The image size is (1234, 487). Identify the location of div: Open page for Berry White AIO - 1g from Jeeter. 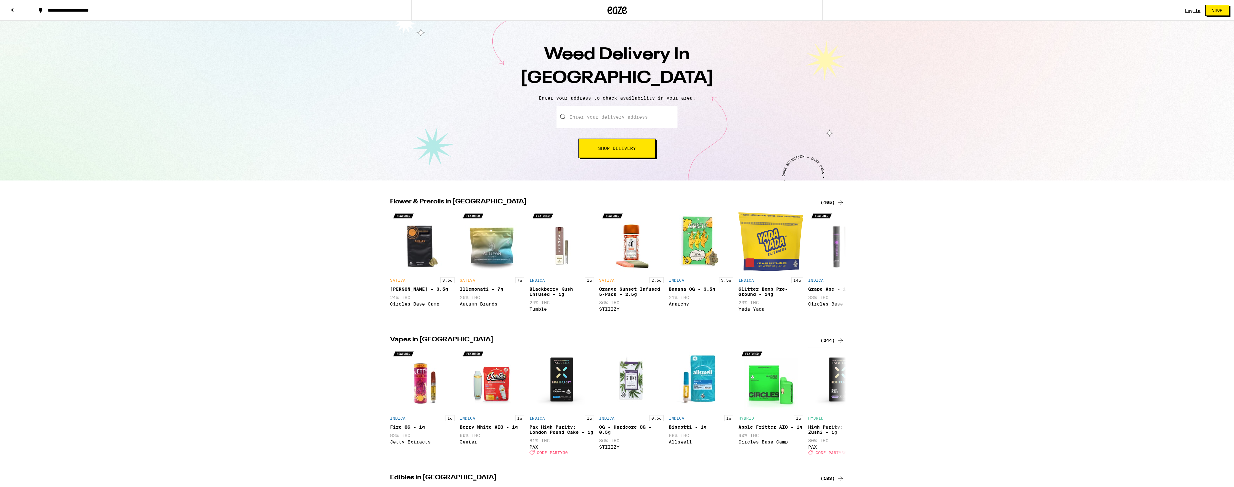
(492, 403).